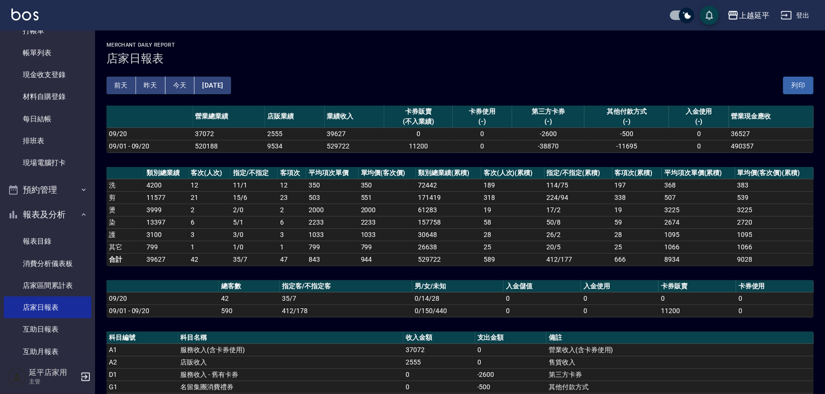 Image resolution: width=825 pixels, height=394 pixels. Describe the element at coordinates (542, 286) in the screenshot. I see `th: 入金儲值` at that location.